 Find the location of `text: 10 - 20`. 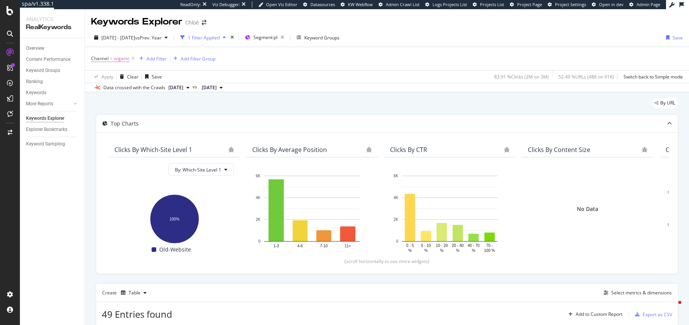

text: 10 - 20 is located at coordinates (442, 246).